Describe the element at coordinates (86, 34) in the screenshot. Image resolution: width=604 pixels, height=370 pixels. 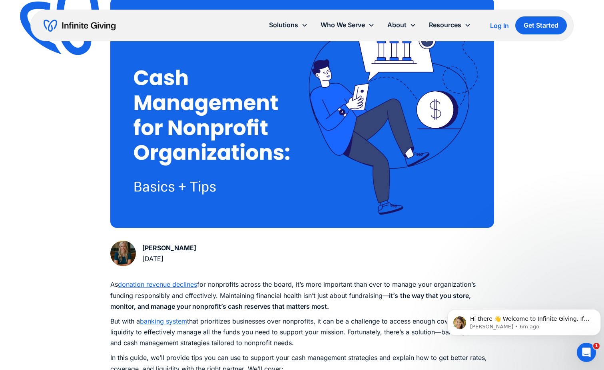
I see `p: Message from Kasey, sent 6m ago` at that location.